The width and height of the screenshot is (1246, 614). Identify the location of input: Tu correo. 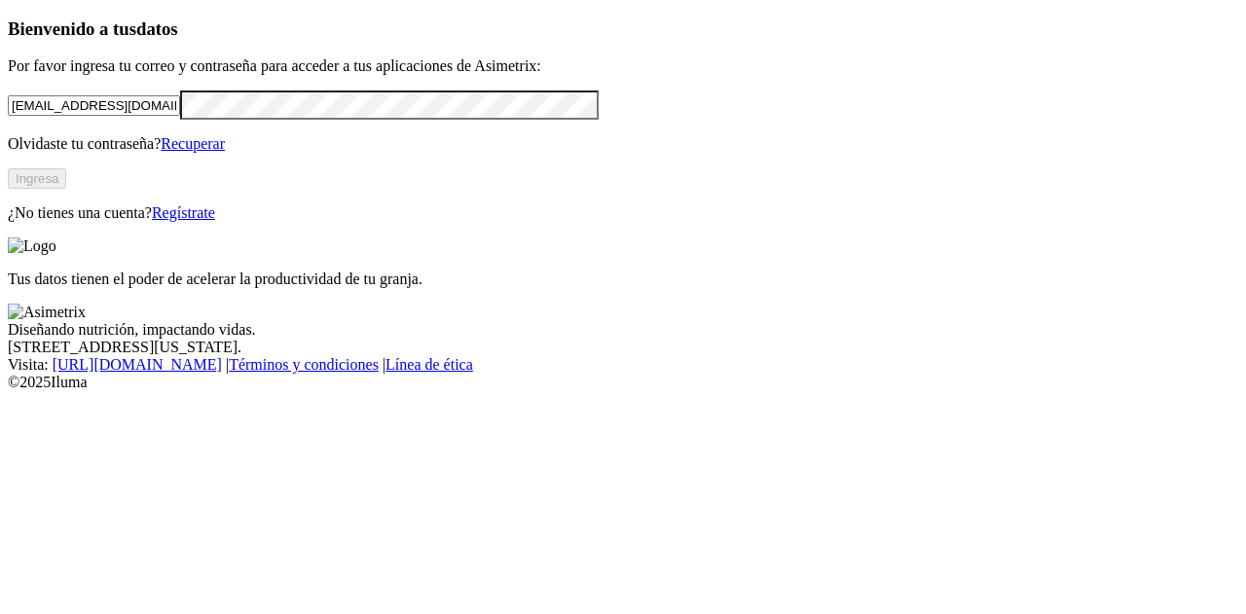
(93, 105).